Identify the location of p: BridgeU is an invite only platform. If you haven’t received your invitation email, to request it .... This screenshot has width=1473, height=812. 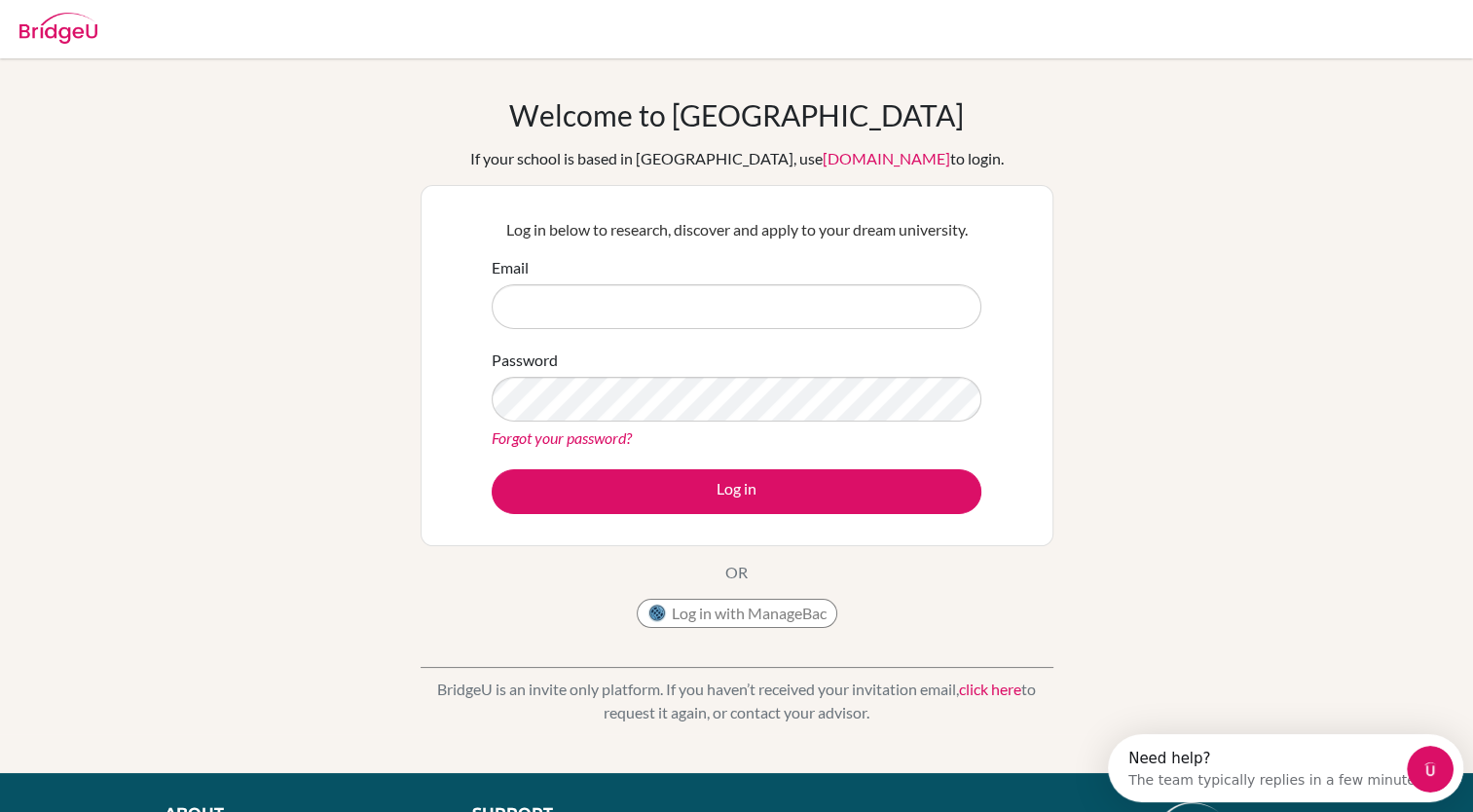
(737, 700).